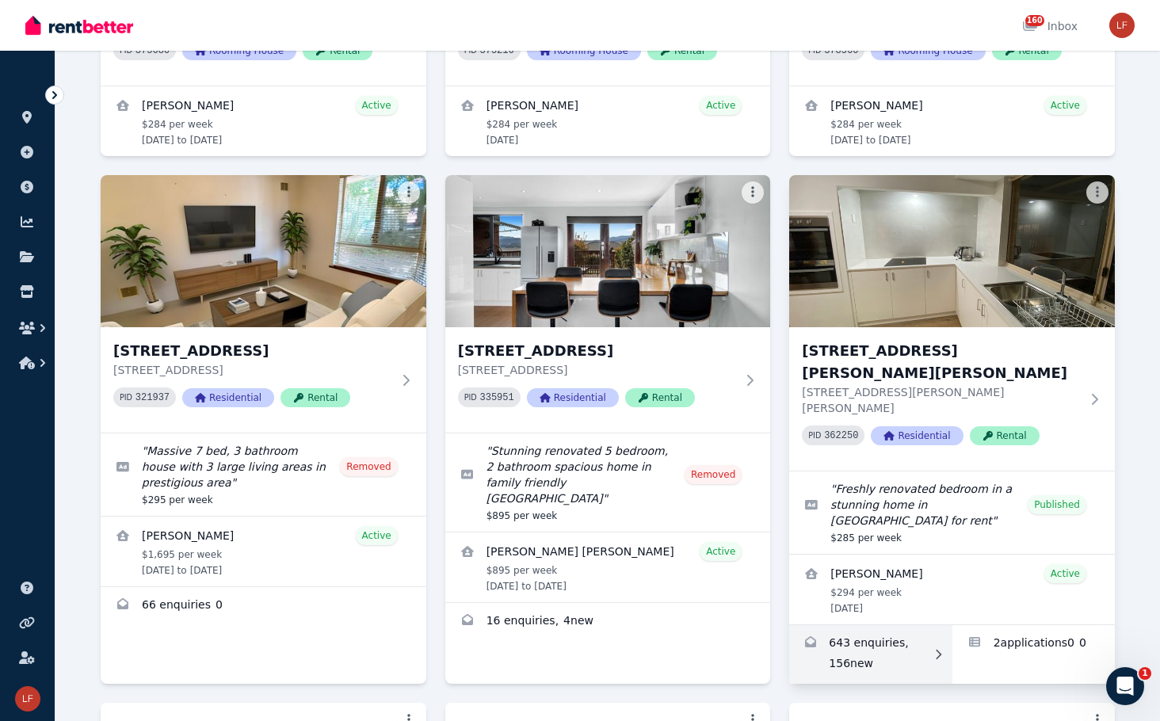 This screenshot has width=1160, height=721. Describe the element at coordinates (1033, 654) in the screenshot. I see `a: Applications for 40 Tatlock Way, Stratton` at that location.